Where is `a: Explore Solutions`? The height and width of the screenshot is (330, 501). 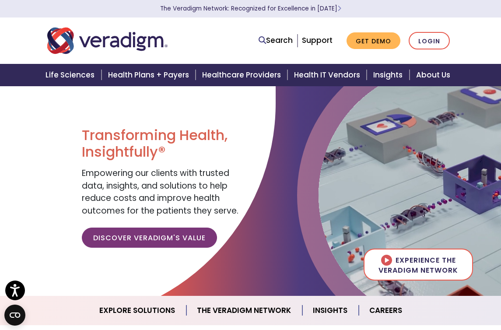
a: Explore Solutions is located at coordinates (138, 310).